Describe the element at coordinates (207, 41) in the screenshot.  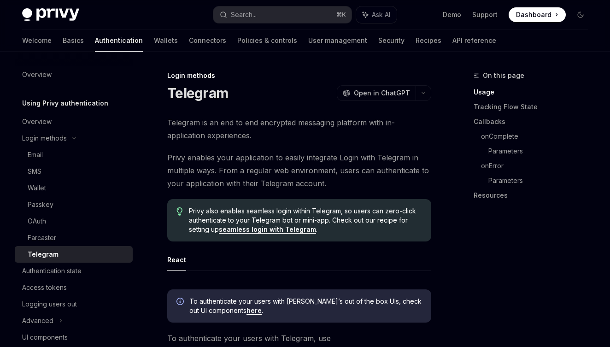
I see `a: Connectors` at that location.